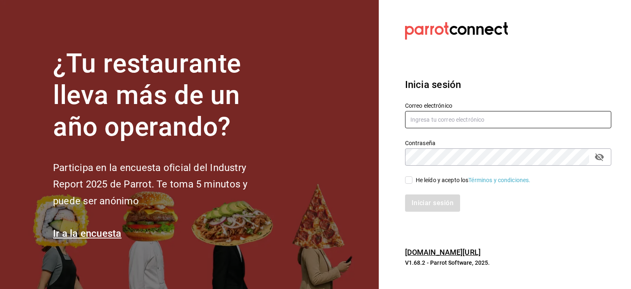 The width and height of the screenshot is (631, 289). I want to click on h3: Inicia sesión, so click(508, 85).